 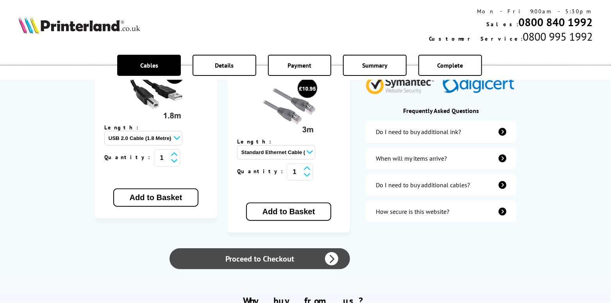 I want to click on div: When will my items arrive?, so click(x=411, y=158).